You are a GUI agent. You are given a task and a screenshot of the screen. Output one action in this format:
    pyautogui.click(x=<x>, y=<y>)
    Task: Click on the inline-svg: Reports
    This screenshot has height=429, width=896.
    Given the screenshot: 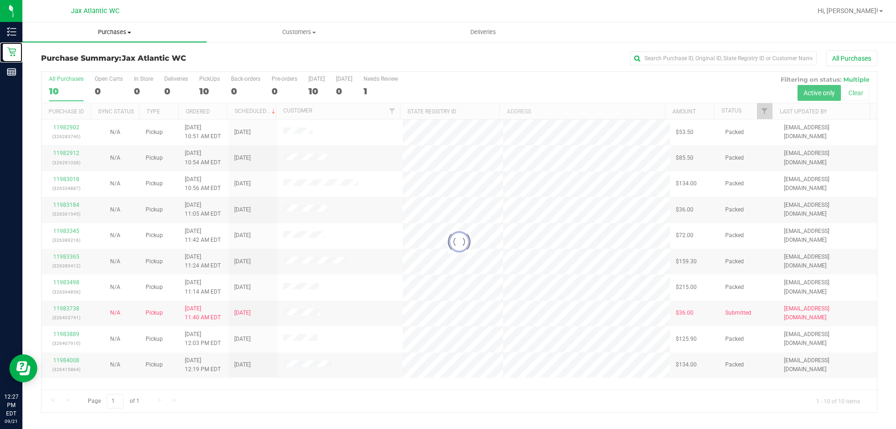 What is the action you would take?
    pyautogui.click(x=12, y=72)
    